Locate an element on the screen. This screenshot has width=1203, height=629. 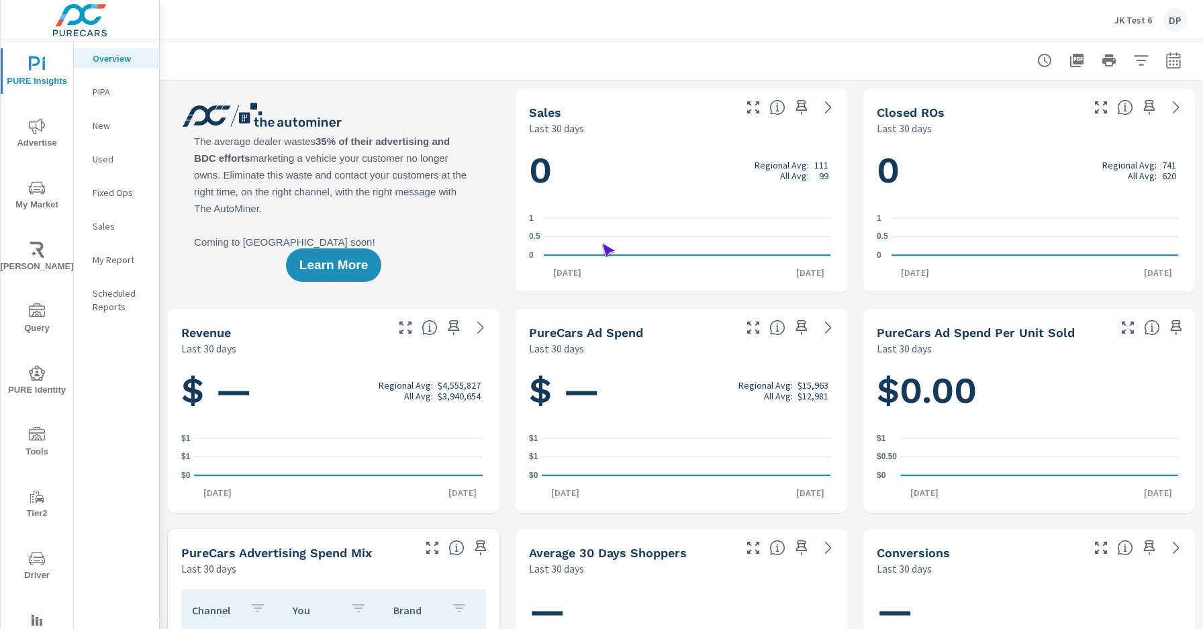
h5: Average 30 Days Shoppers is located at coordinates (608, 553).